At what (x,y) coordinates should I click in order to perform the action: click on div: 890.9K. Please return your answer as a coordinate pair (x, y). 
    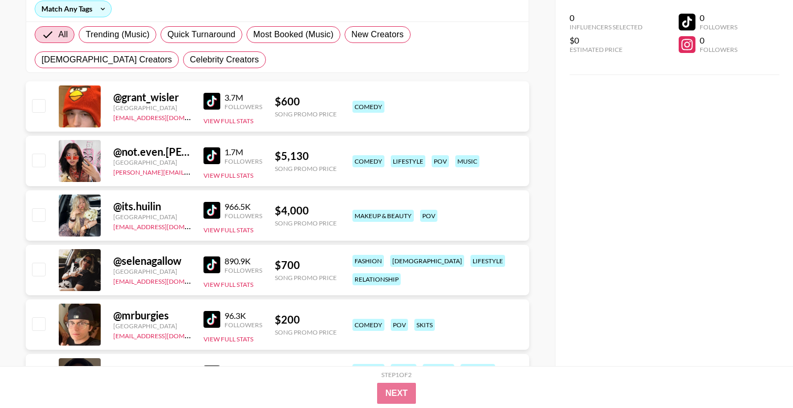
    Looking at the image, I should click on (244, 261).